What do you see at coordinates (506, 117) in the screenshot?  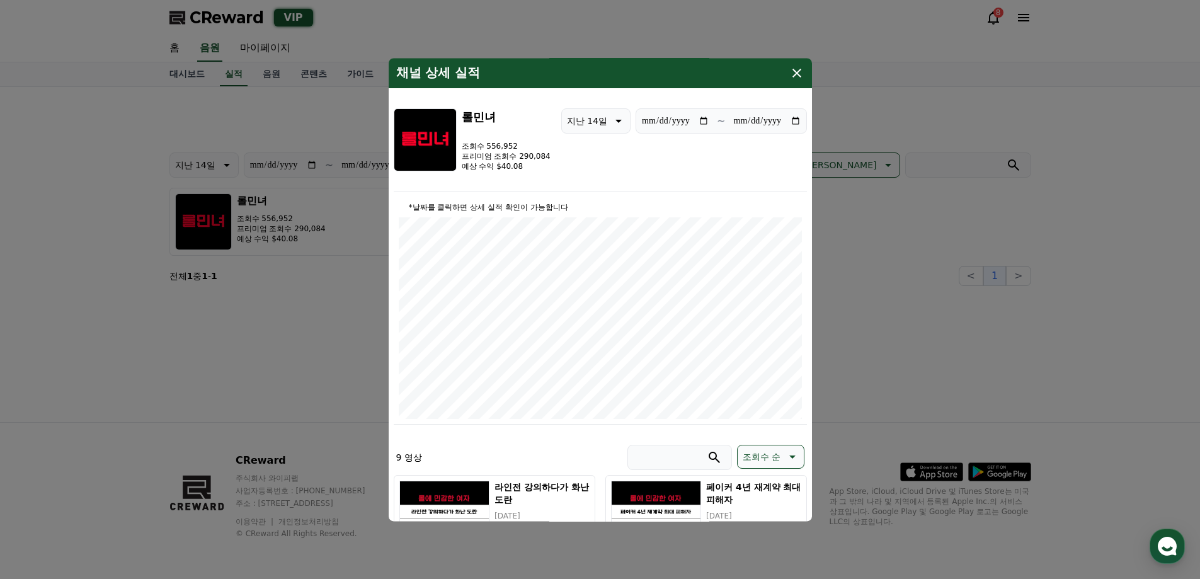 I see `h3: 롤민녀` at bounding box center [506, 117].